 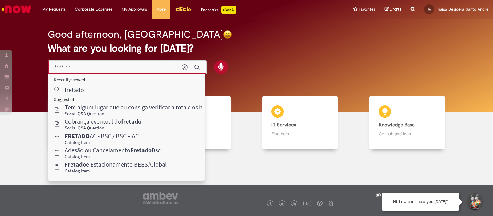 I want to click on p: Find help, so click(x=300, y=133).